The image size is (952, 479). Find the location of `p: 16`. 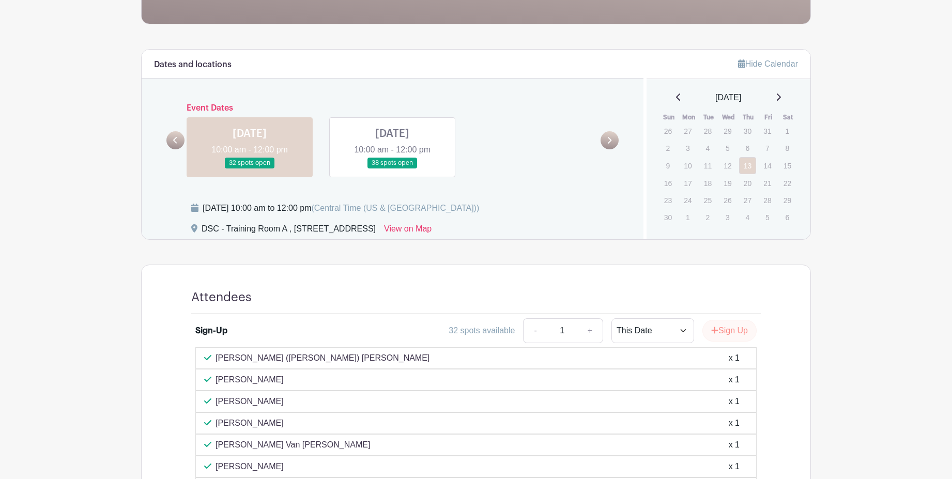

p: 16 is located at coordinates (668, 183).